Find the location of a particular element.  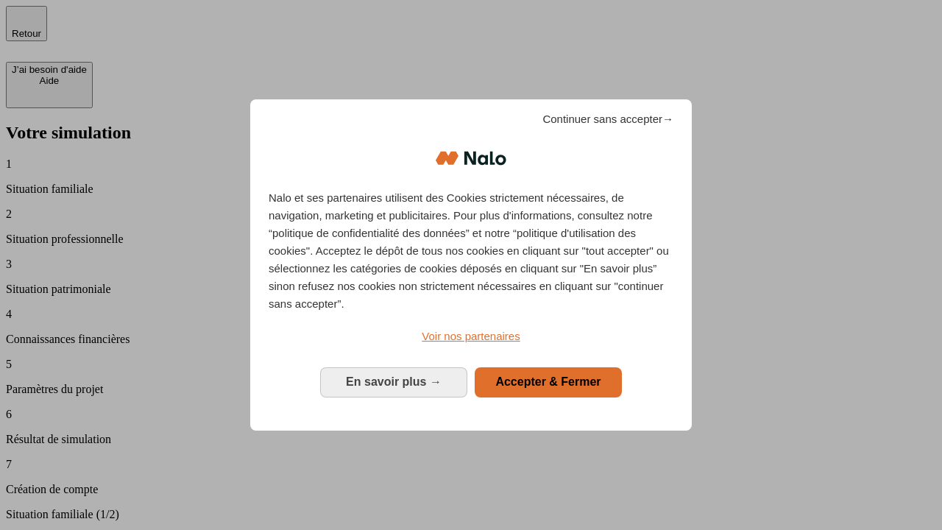

img: Logo is located at coordinates (471, 158).